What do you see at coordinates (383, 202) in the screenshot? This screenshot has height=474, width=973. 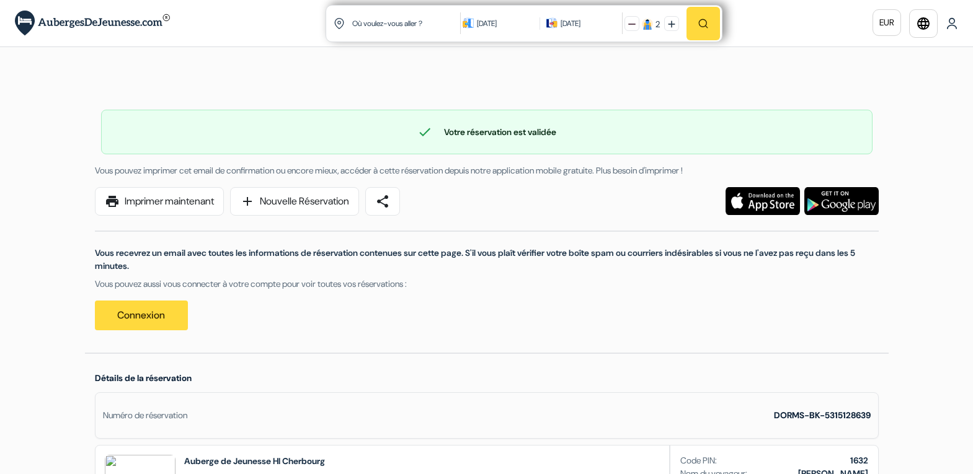 I see `span: share` at bounding box center [383, 202].